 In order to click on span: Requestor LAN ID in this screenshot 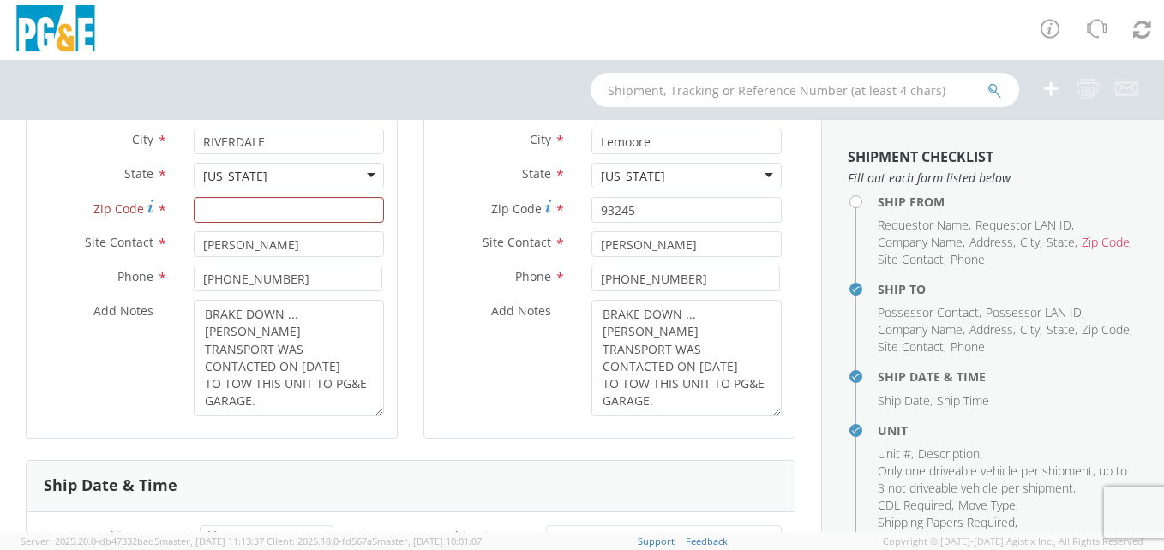, I will do `click(1023, 224)`.